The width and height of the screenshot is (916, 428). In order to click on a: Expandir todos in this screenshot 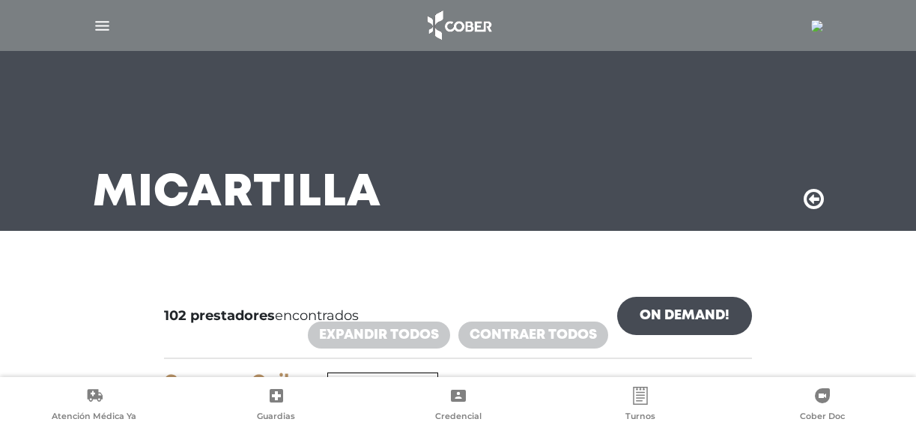, I will do `click(379, 335)`.